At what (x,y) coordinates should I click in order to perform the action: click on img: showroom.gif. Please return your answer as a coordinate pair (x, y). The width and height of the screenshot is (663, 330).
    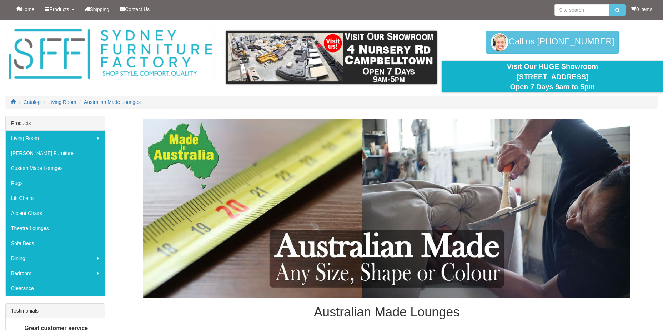
    Looking at the image, I should click on (332, 57).